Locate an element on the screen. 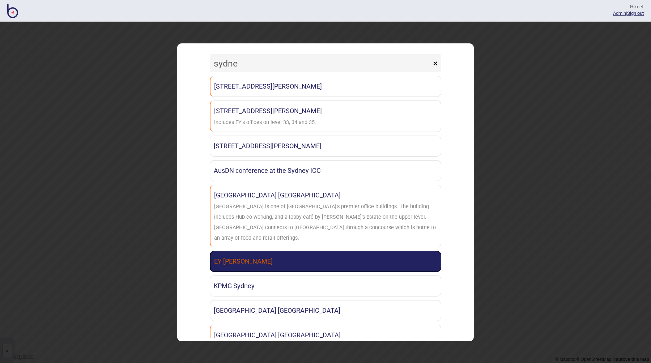 Image resolution: width=651 pixels, height=363 pixels. a: Admin is located at coordinates (619, 13).